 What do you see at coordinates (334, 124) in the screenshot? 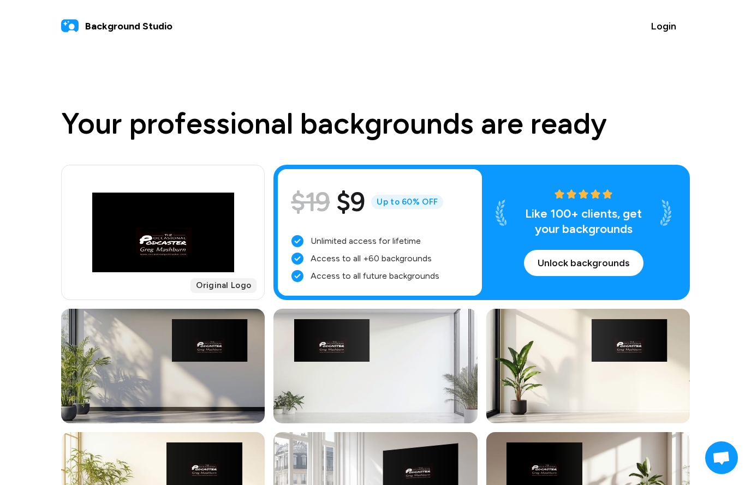
I see `h1: Your professional backgrounds are ready` at bounding box center [334, 124].